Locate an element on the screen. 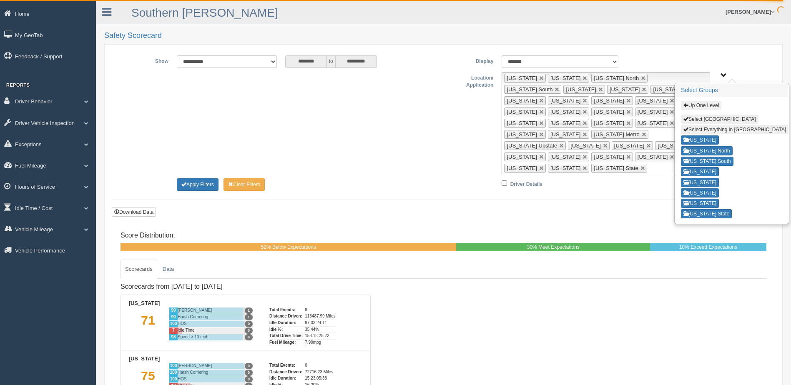 The width and height of the screenshot is (791, 385). div: 113487.99 Miles is located at coordinates (320, 317).